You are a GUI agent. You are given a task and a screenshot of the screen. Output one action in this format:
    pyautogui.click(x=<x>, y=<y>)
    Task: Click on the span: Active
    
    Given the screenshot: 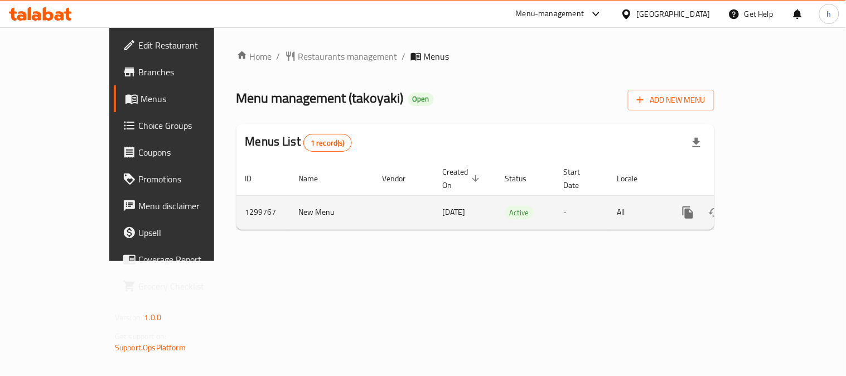 What is the action you would take?
    pyautogui.click(x=519, y=212)
    